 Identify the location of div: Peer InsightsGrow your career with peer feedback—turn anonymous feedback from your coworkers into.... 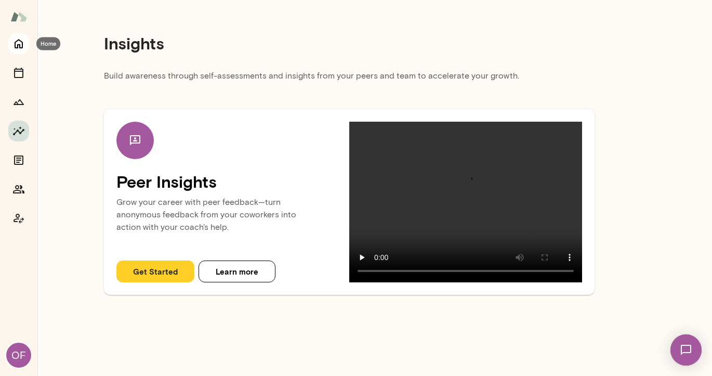
(349, 202).